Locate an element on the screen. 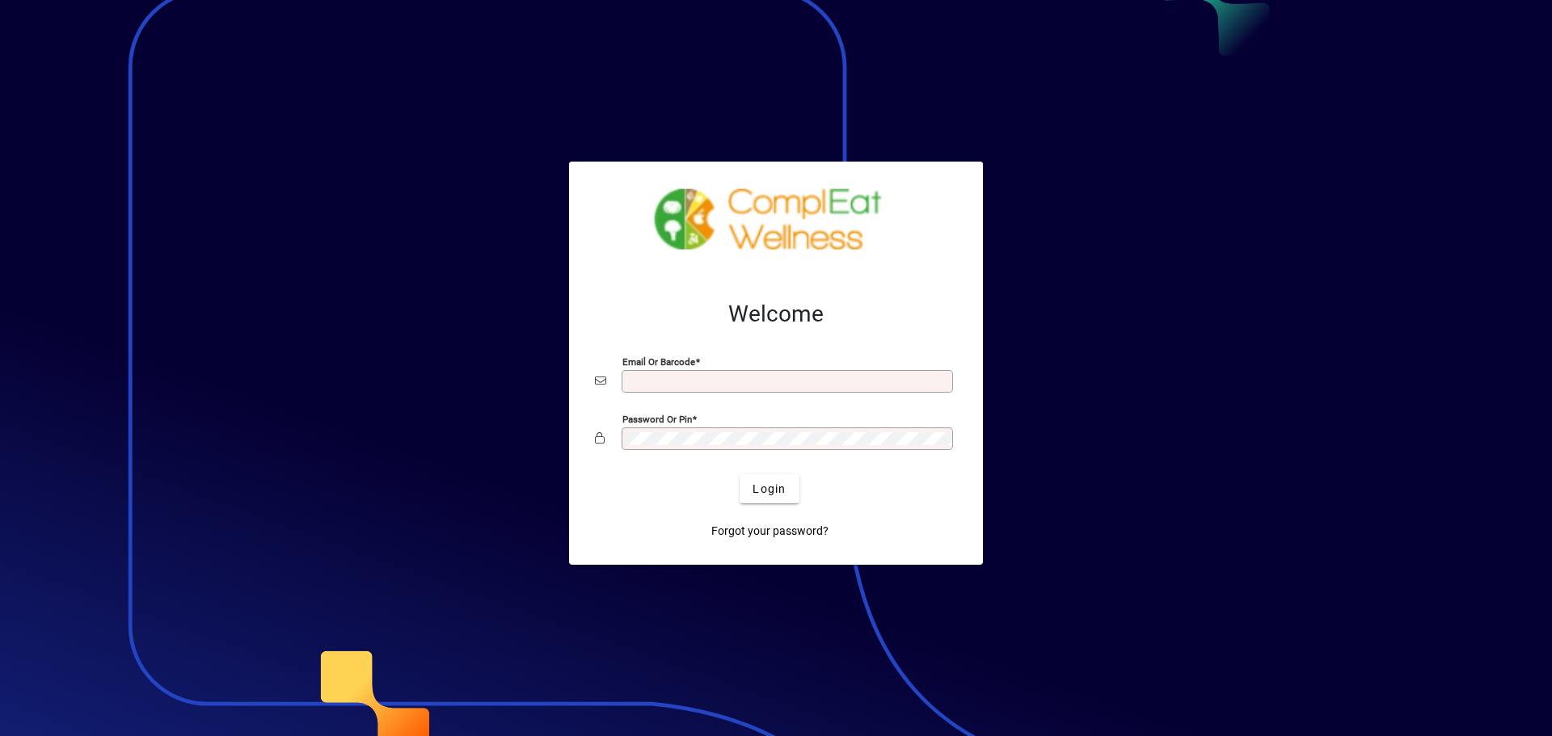 The height and width of the screenshot is (736, 1552). mat-label: Password or Pin is located at coordinates (657, 419).